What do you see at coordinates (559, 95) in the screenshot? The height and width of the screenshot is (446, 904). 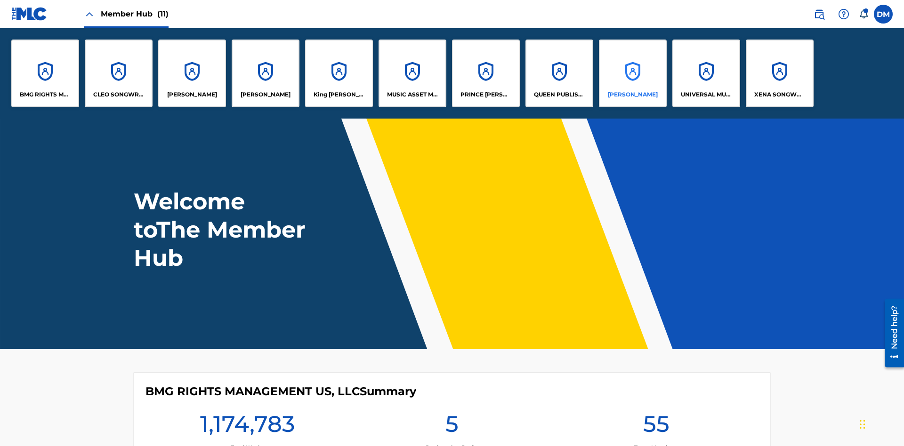 I see `p: QUEEN PUBLISHA` at bounding box center [559, 95].